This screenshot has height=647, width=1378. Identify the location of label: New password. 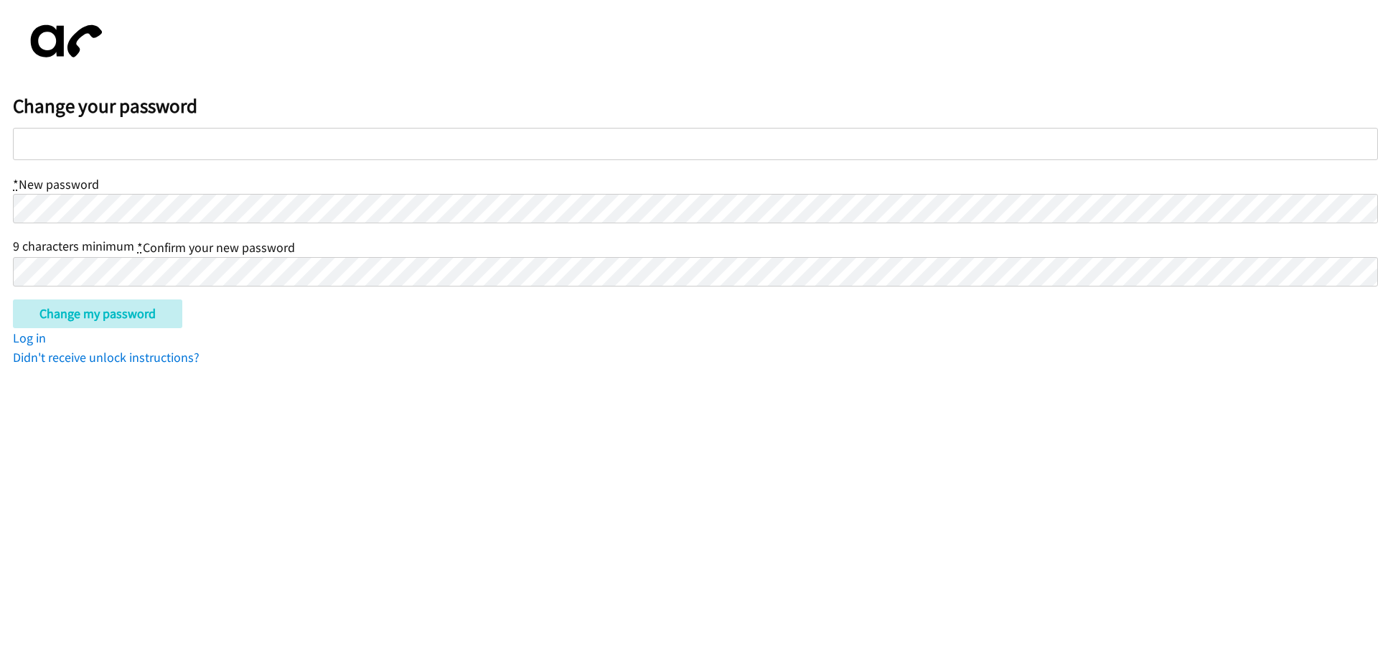
(56, 184).